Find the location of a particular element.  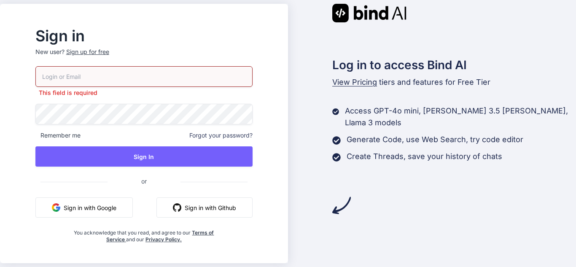

button: Sign in with Github is located at coordinates (204, 207).